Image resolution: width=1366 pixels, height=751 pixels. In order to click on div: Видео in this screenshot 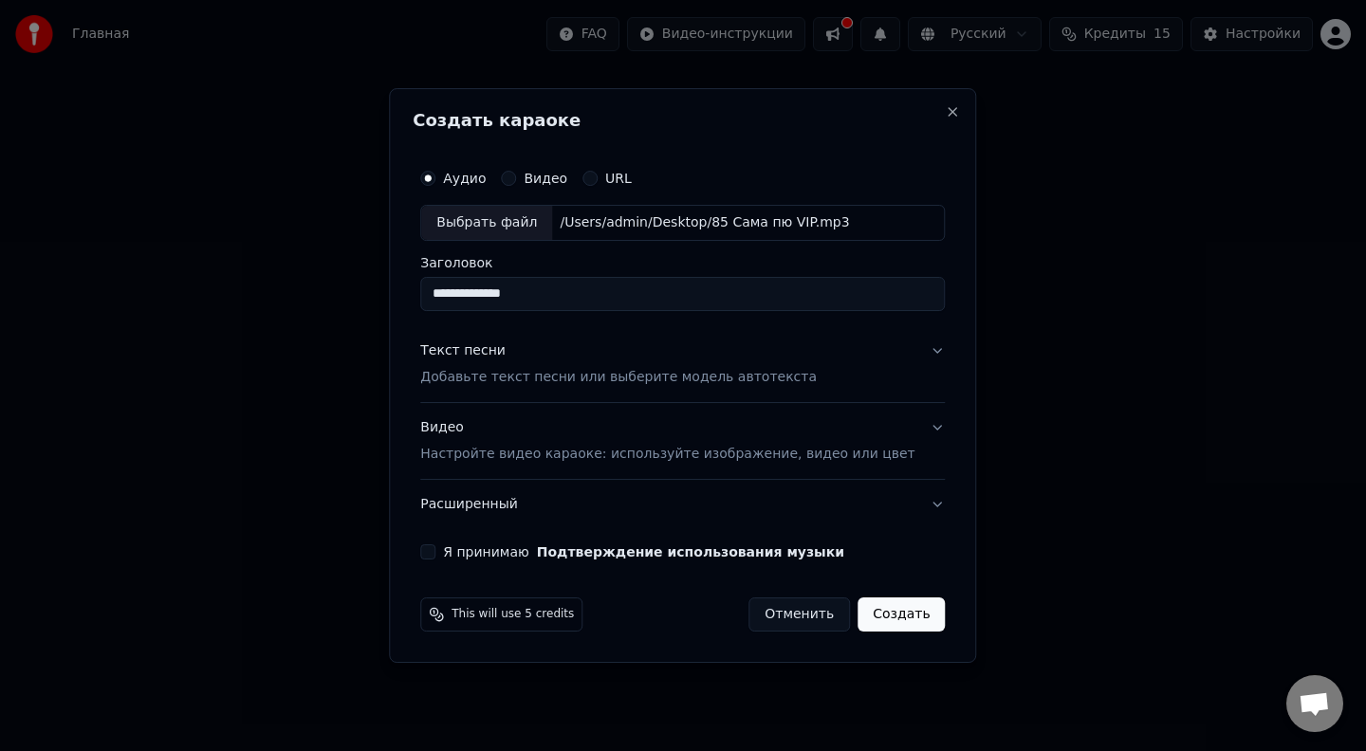, I will do `click(667, 441)`.